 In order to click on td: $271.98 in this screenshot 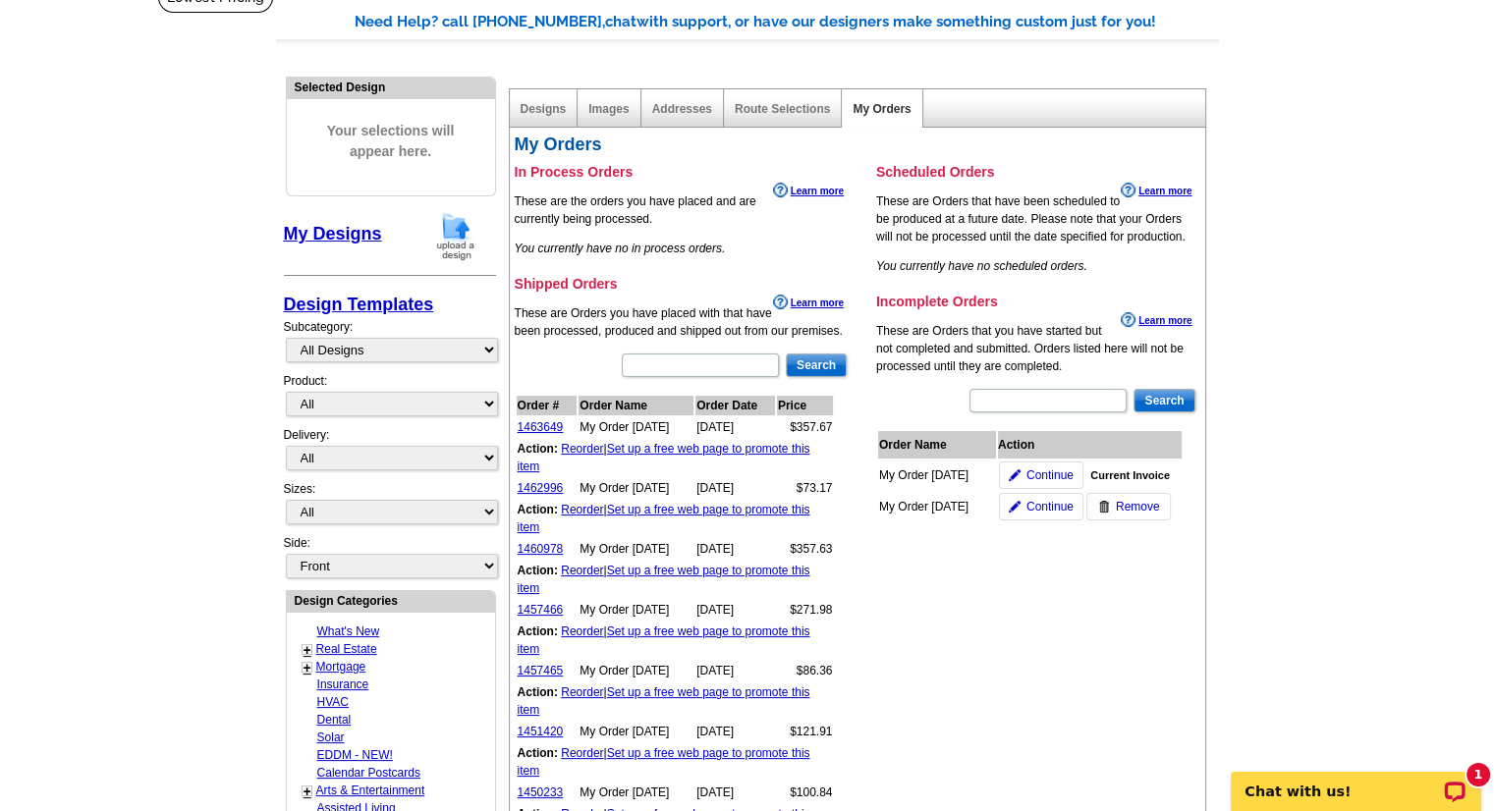, I will do `click(805, 610)`.